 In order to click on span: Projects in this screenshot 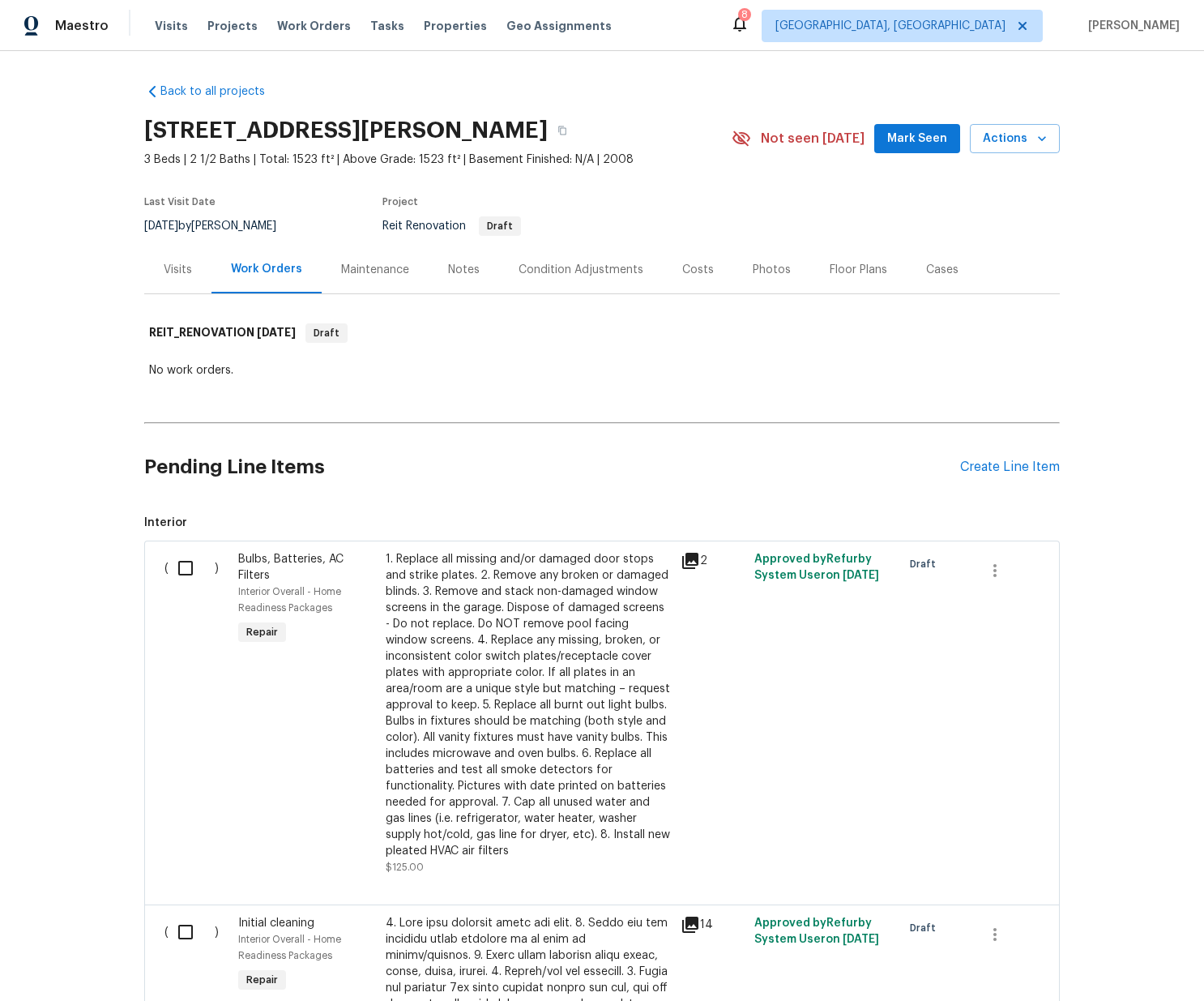, I will do `click(232, 26)`.